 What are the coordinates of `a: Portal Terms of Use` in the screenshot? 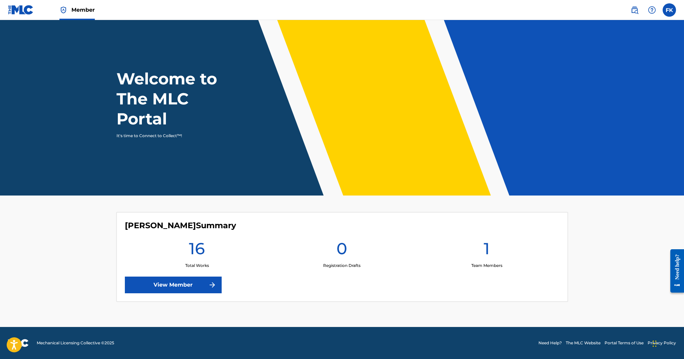 It's located at (624, 343).